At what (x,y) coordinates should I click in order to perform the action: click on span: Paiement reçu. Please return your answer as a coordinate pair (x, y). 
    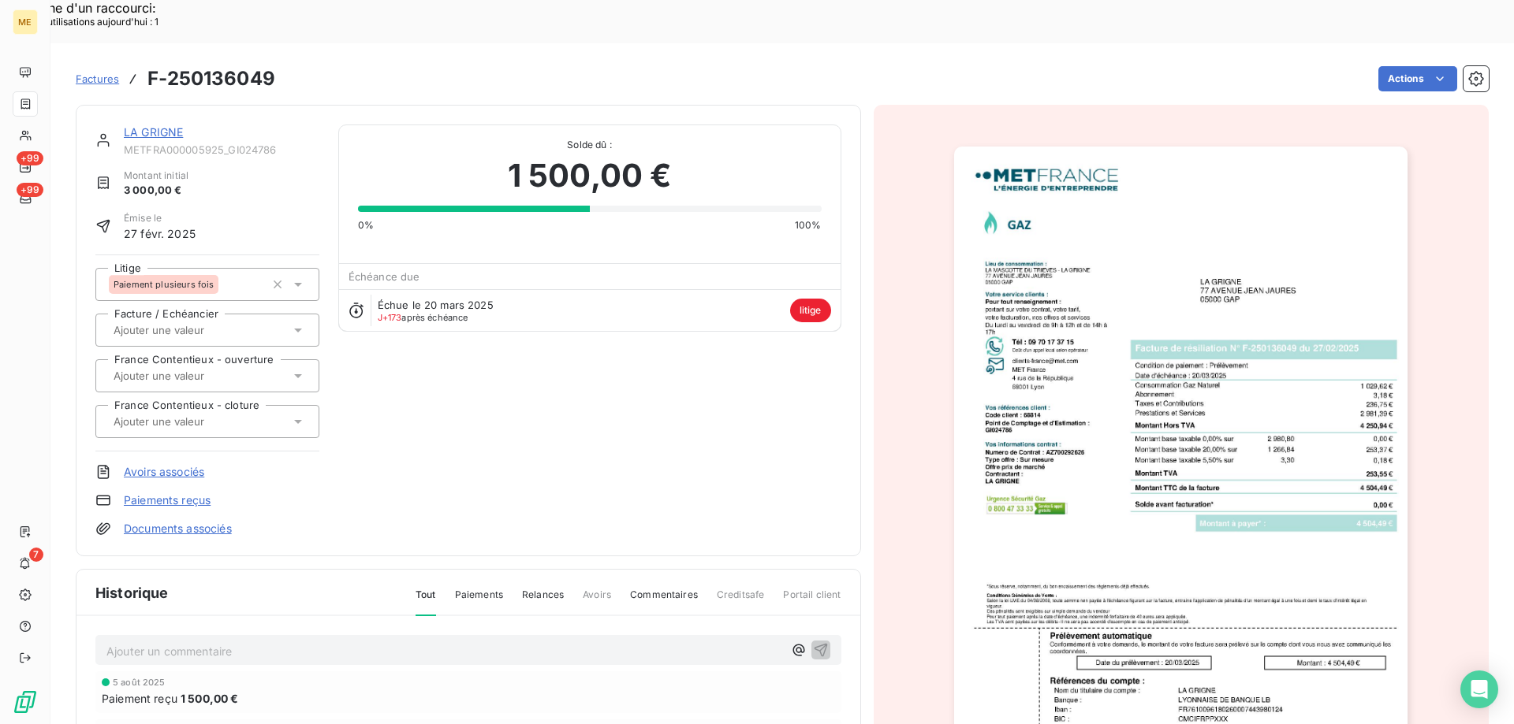
    Looking at the image, I should click on (140, 698).